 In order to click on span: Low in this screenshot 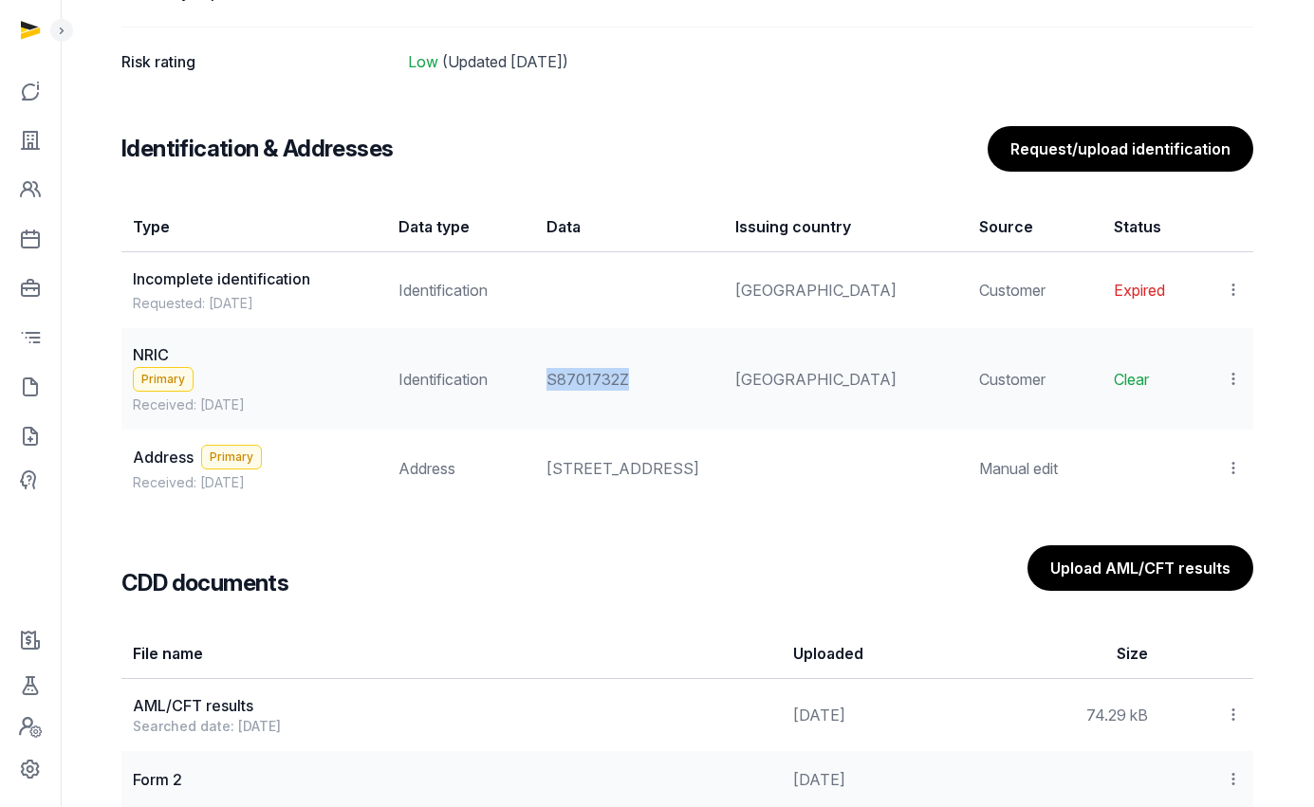, I will do `click(423, 62)`.